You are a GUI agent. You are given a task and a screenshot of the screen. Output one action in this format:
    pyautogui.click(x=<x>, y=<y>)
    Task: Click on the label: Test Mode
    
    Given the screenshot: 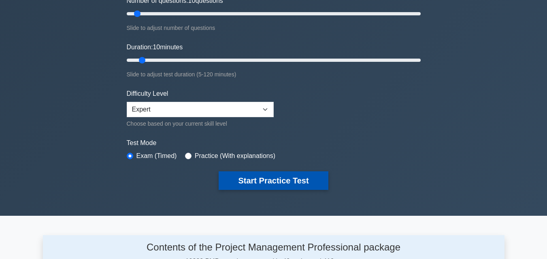 What is the action you would take?
    pyautogui.click(x=273, y=143)
    